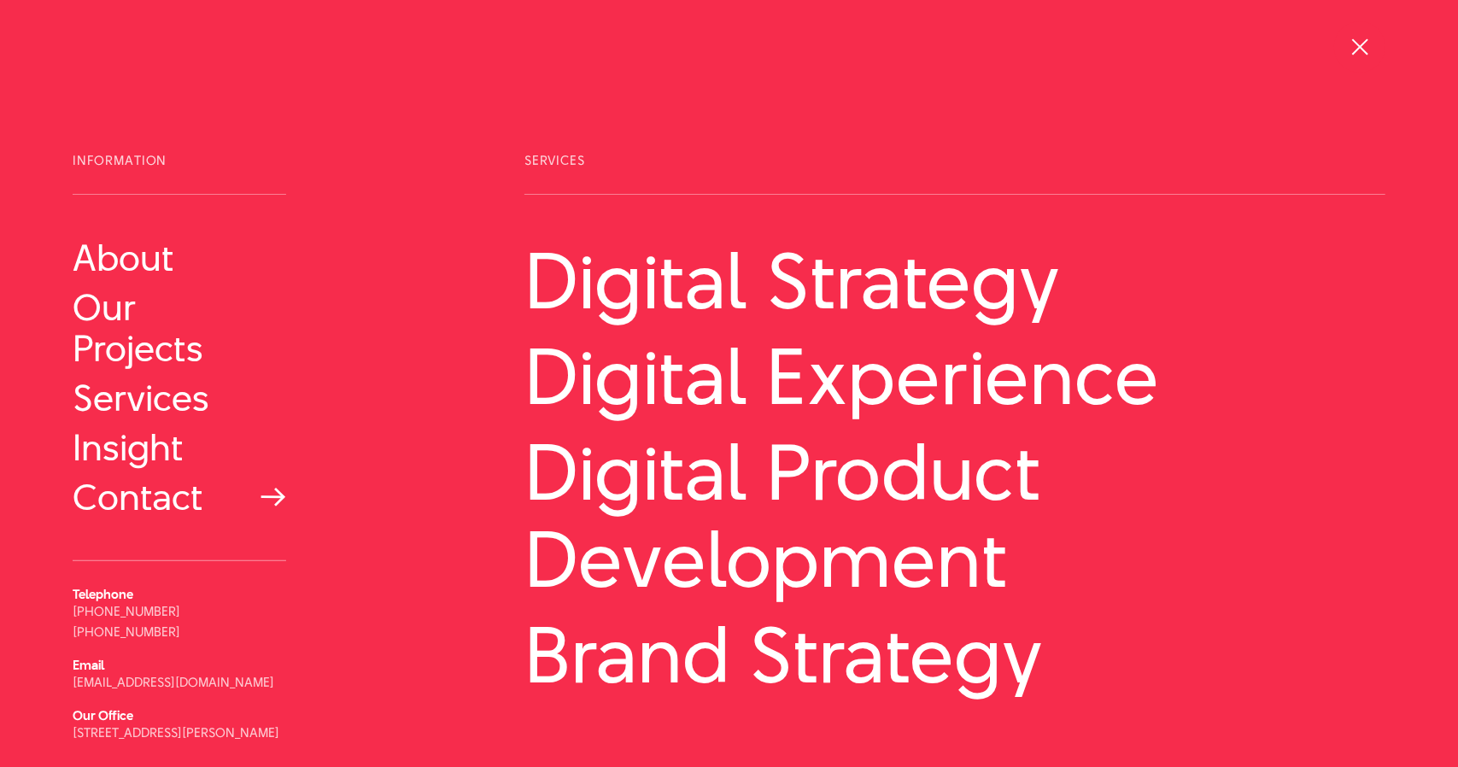 This screenshot has height=767, width=1458. Describe the element at coordinates (955, 281) in the screenshot. I see `a: Digital Strategy` at that location.